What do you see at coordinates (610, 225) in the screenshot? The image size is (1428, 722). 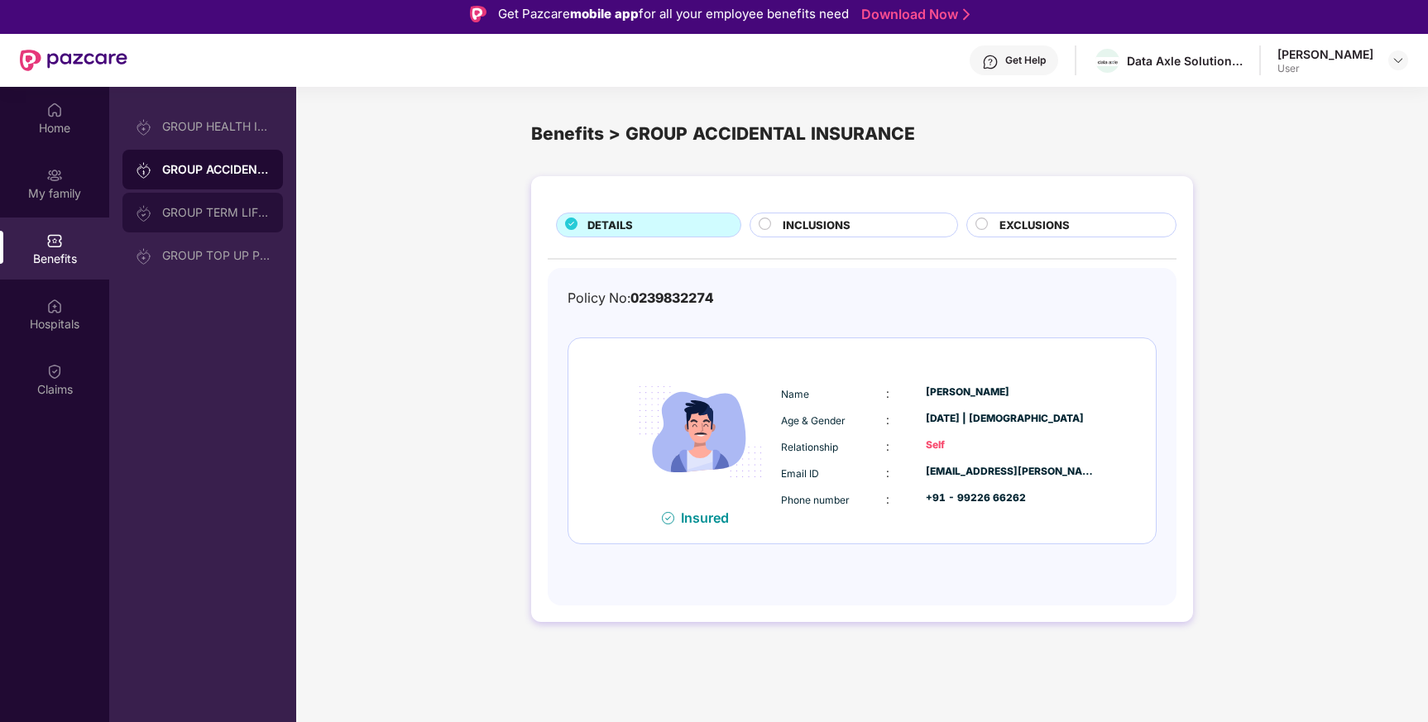 I see `span: DETAILS` at bounding box center [610, 225].